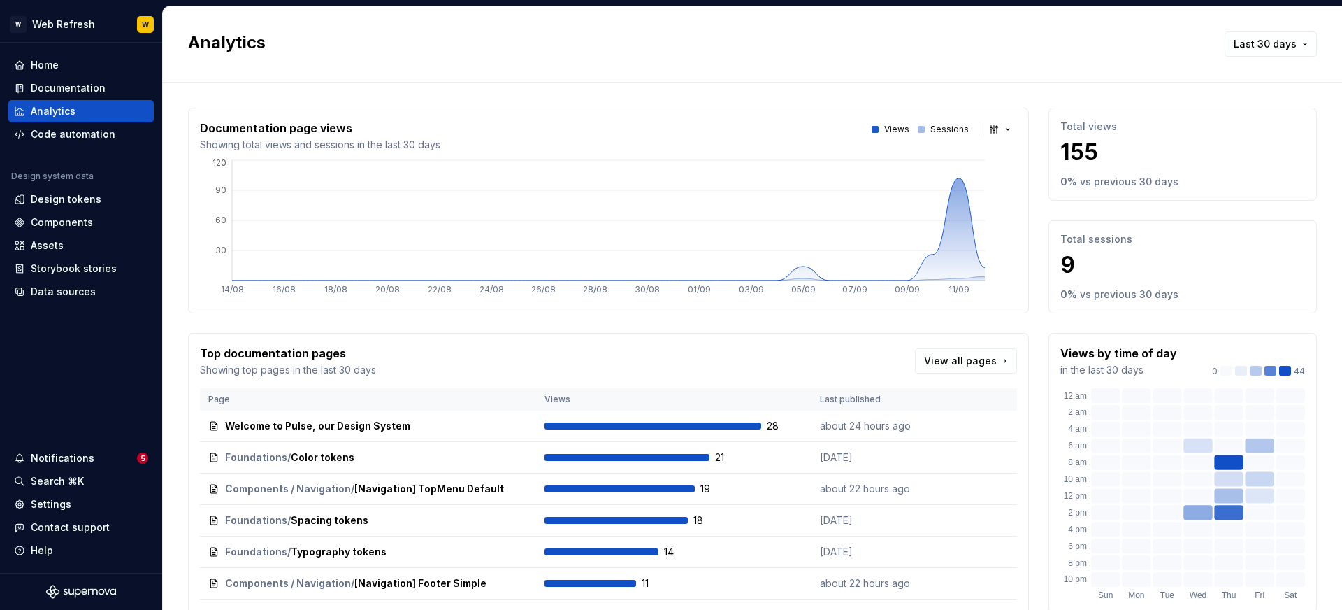  What do you see at coordinates (57, 481) in the screenshot?
I see `div: Search ⌘K` at bounding box center [57, 481].